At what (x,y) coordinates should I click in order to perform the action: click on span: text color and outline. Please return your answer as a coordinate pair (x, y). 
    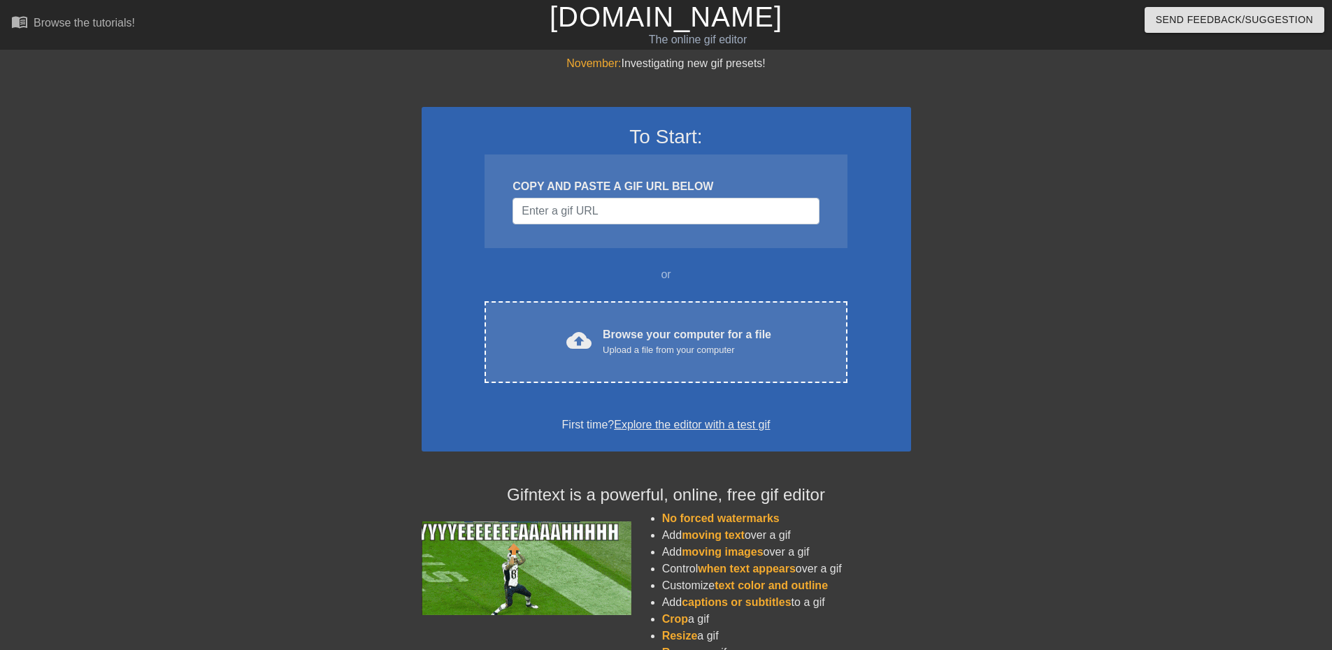
    Looking at the image, I should click on (771, 585).